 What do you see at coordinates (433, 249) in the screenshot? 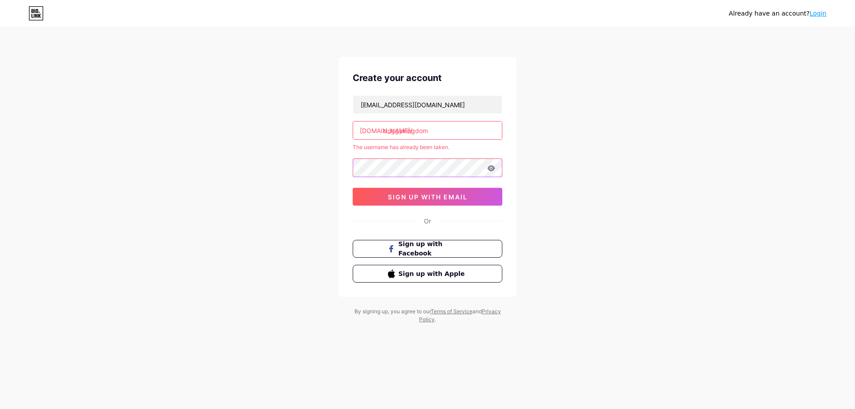
I see `span: Sign up with Facebook` at bounding box center [433, 249].